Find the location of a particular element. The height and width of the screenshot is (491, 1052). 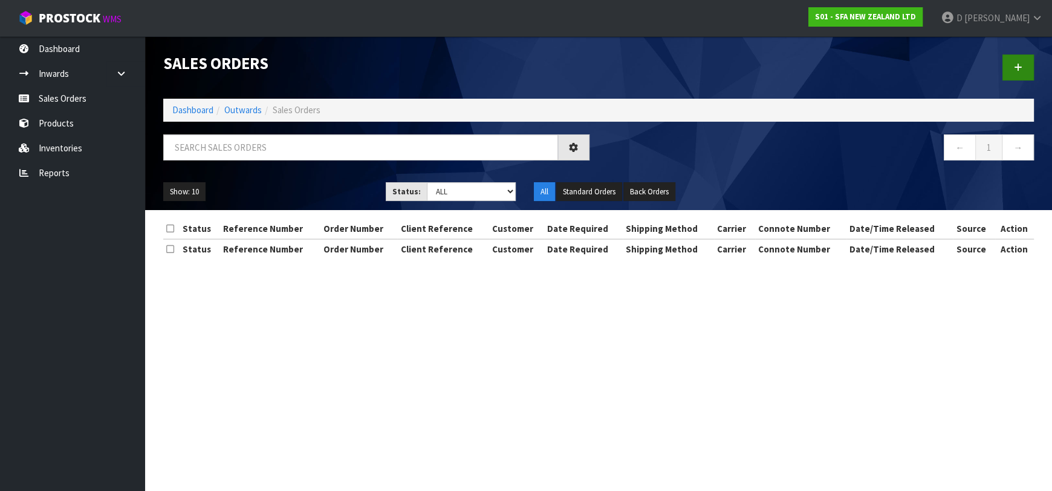

span: ProStock is located at coordinates (70, 18).